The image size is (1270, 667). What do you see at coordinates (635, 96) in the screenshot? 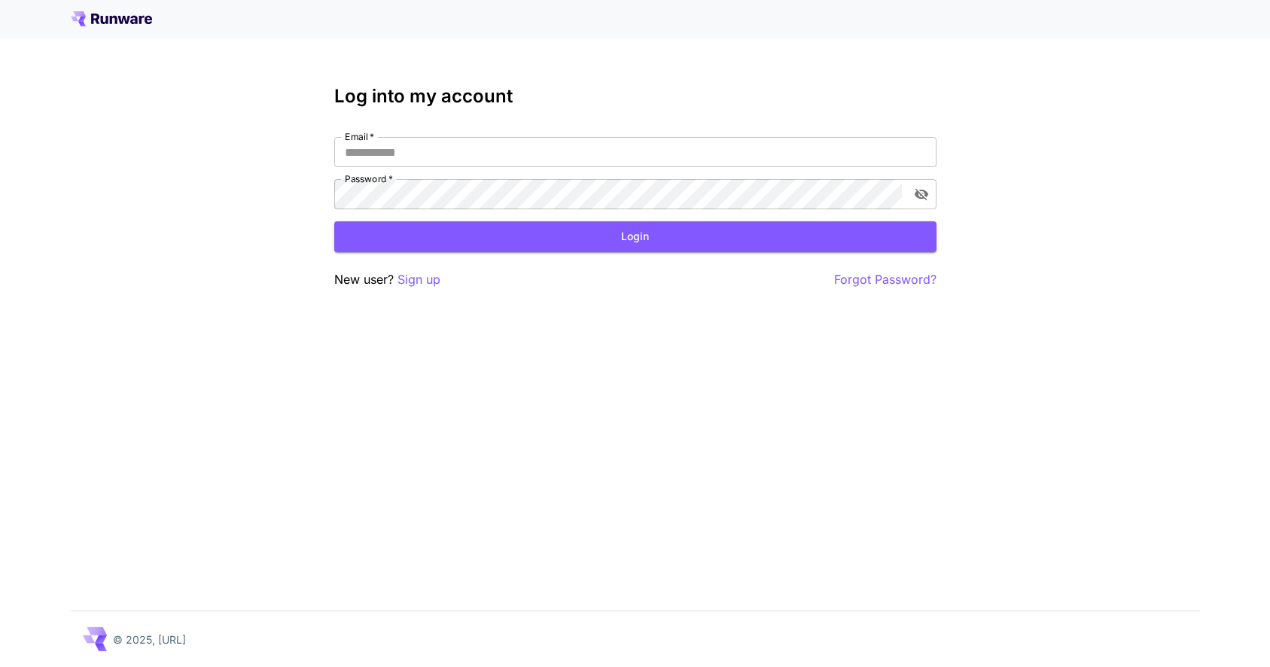
I see `h3: Log into my account` at bounding box center [635, 96].